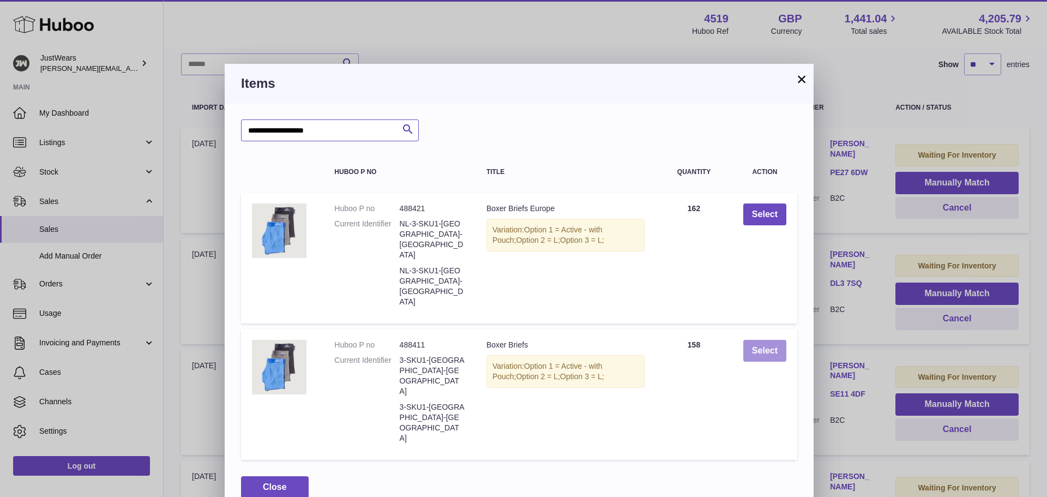  I want to click on th: Quantity, so click(694, 172).